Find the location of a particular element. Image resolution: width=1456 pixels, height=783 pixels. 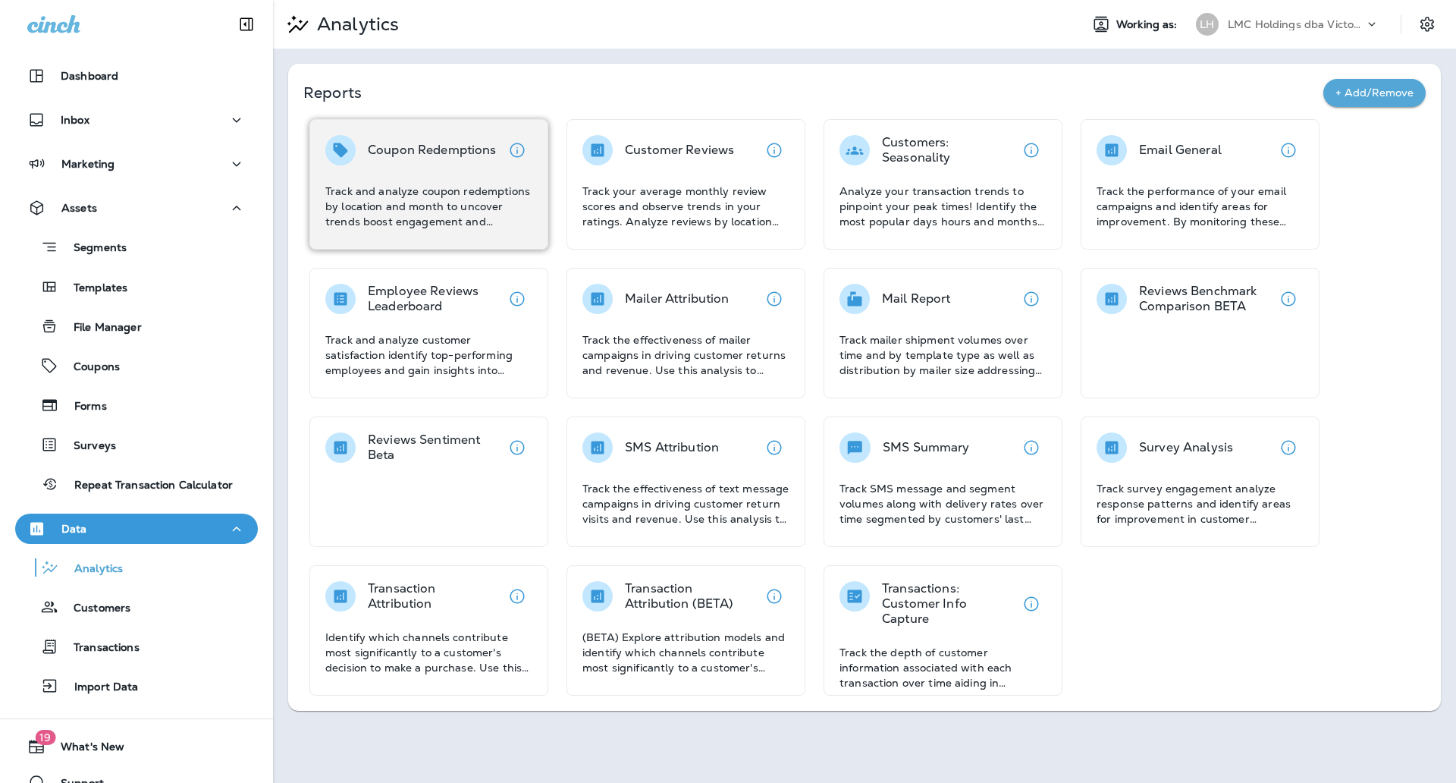

button: Transactions is located at coordinates (137, 646).